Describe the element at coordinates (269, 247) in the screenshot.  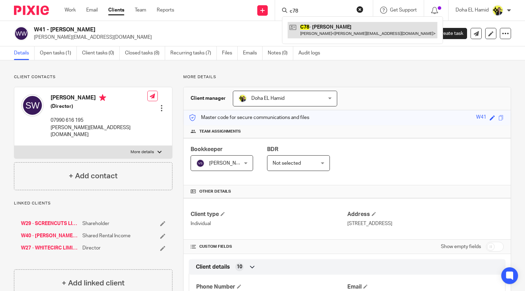
I see `h4: CUSTOM FIELDS` at that location.